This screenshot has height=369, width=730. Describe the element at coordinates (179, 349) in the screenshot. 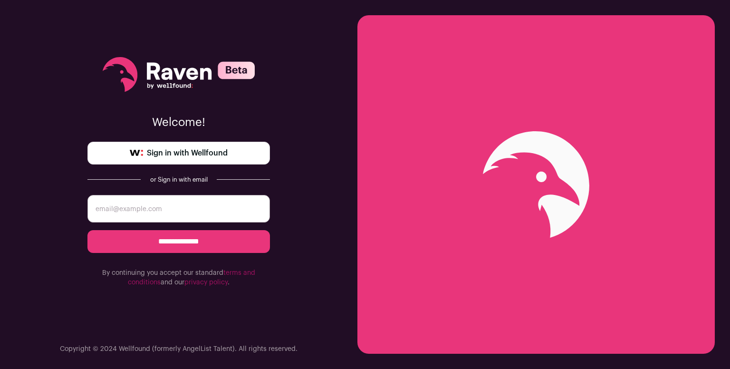

I see `p: Copyright © 2024 Wellfound (formerly AngelList Talent). All rights reserved.` at that location.